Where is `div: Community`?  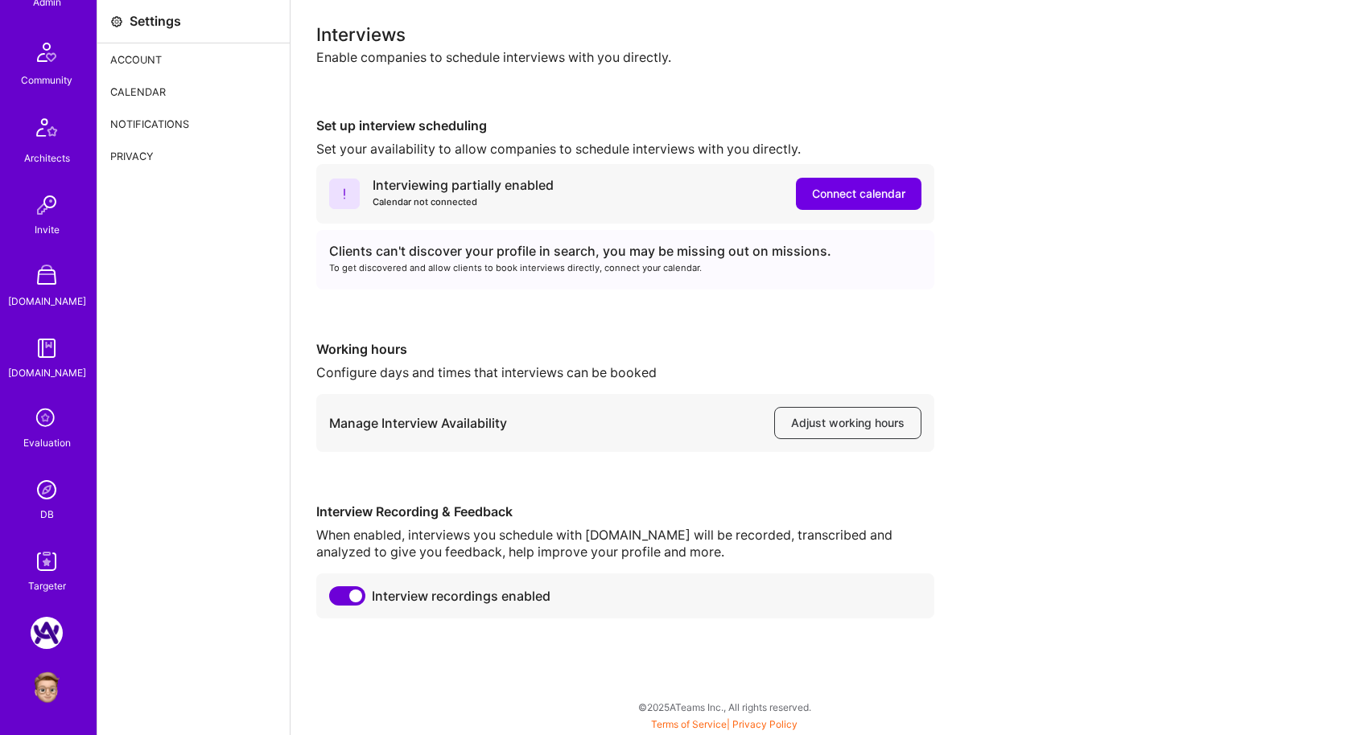
div: Community is located at coordinates (47, 80).